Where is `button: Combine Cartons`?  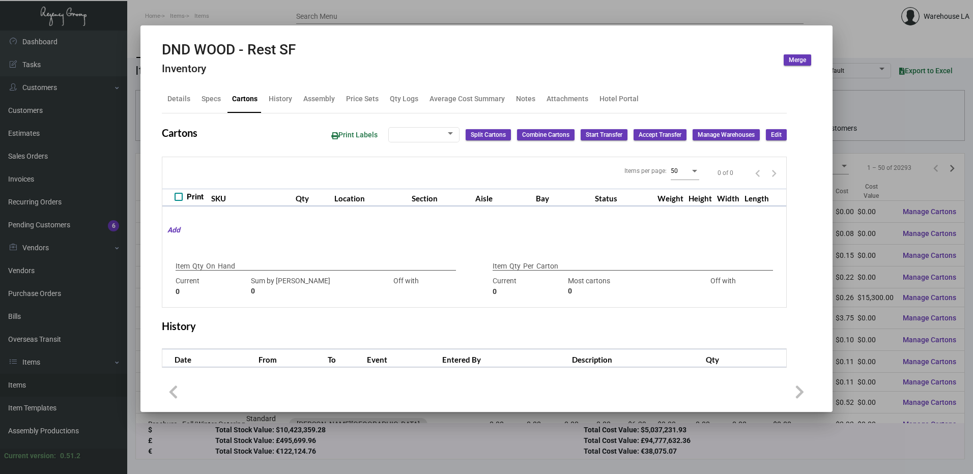 button: Combine Cartons is located at coordinates (545, 135).